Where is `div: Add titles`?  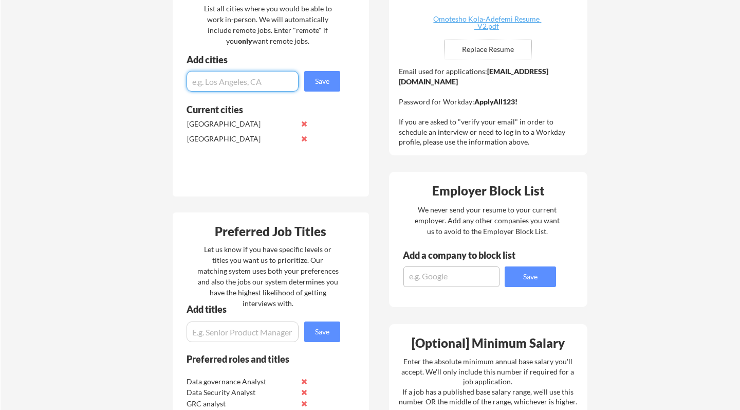 div: Add titles is located at coordinates (259, 309).